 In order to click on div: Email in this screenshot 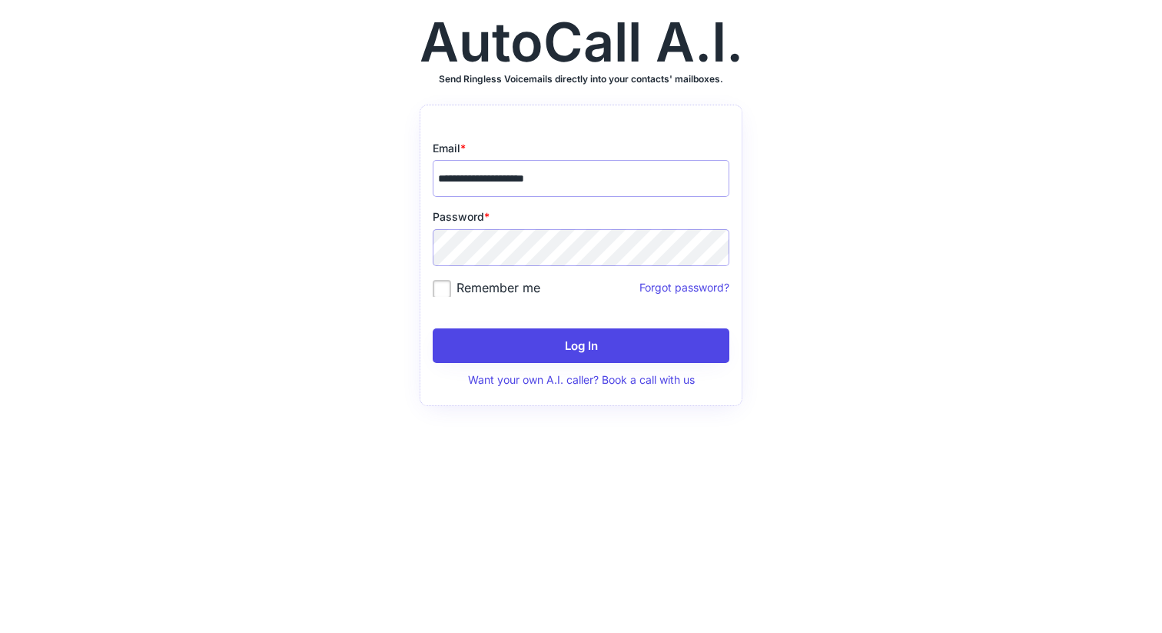, I will do `click(581, 148)`.